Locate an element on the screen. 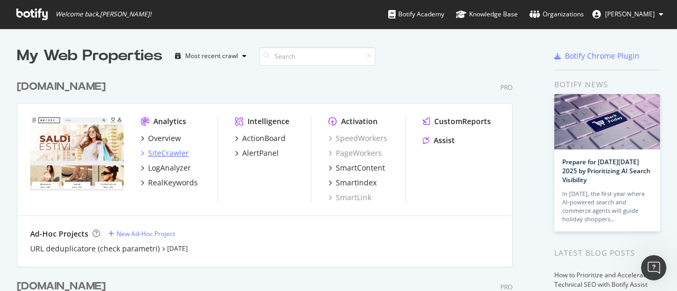  a: PageWorkers is located at coordinates (355, 153).